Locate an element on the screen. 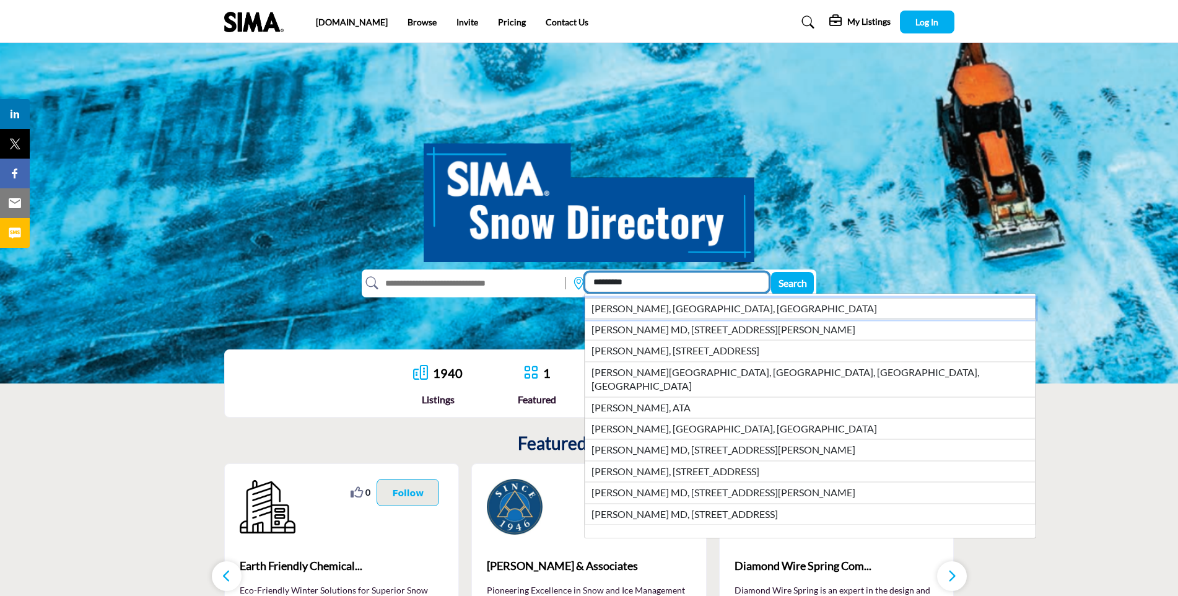 The image size is (1178, 596). span: Log In is located at coordinates (927, 22).